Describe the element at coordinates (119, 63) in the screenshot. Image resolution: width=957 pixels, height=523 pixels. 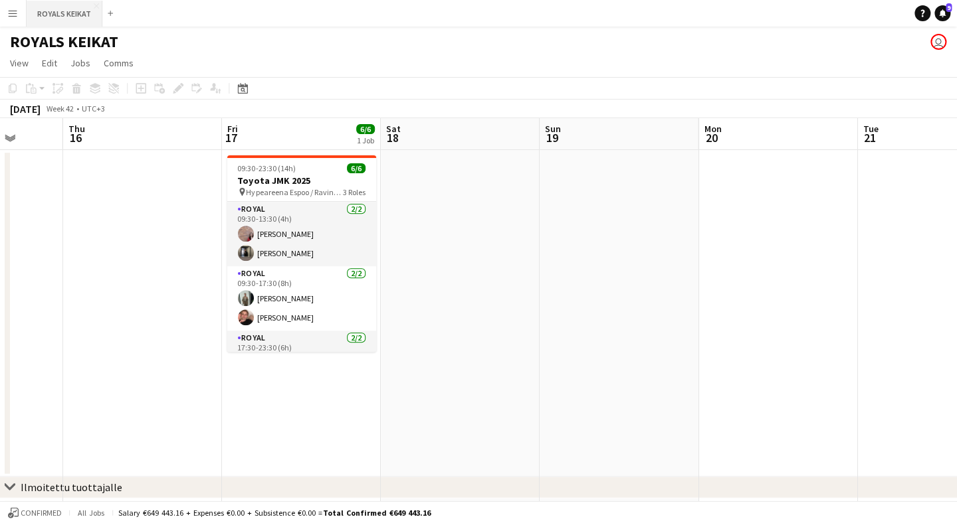
I see `span: Comms` at that location.